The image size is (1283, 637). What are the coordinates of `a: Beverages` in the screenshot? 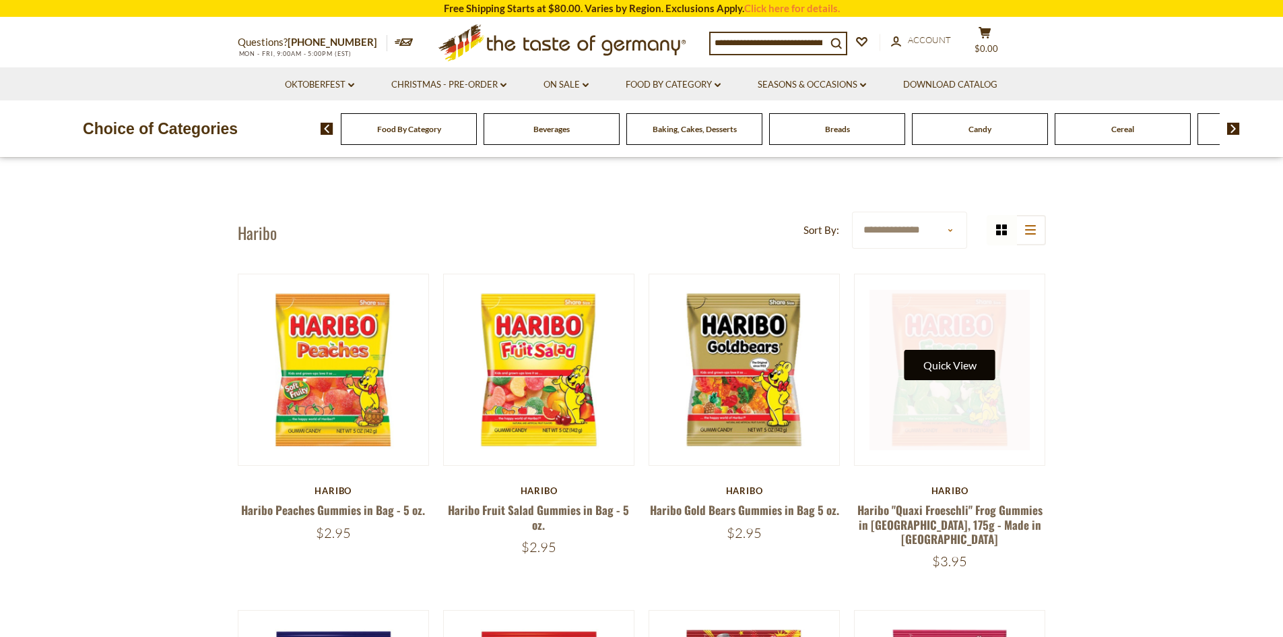 It's located at (552, 129).